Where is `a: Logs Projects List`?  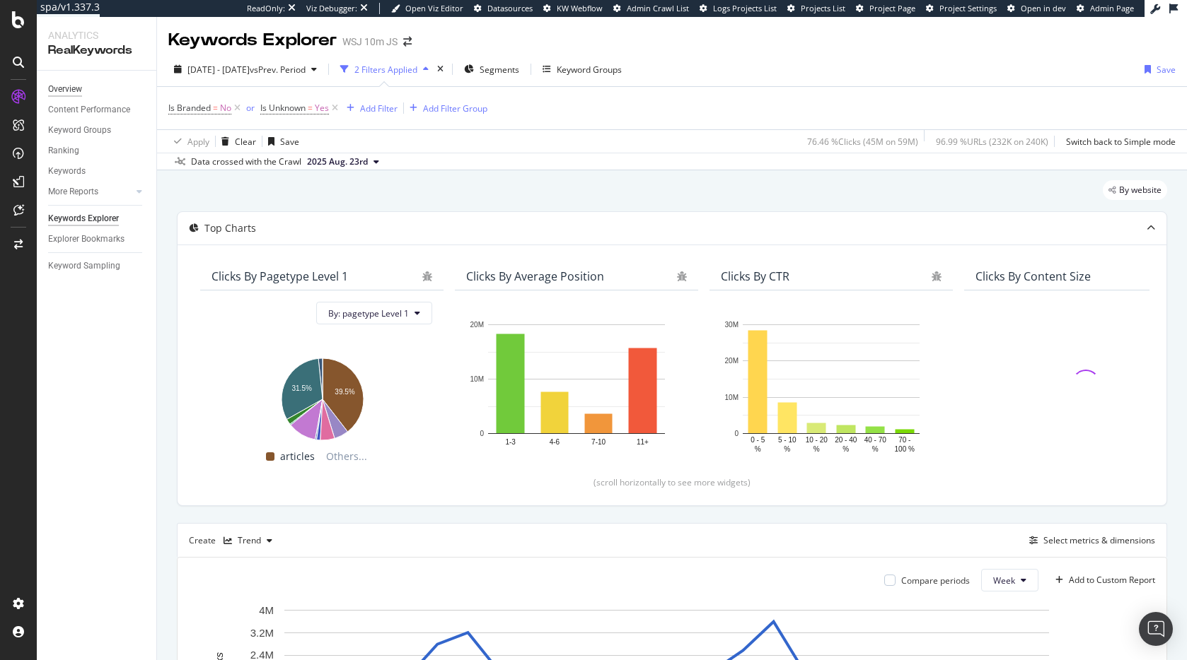 a: Logs Projects List is located at coordinates (738, 8).